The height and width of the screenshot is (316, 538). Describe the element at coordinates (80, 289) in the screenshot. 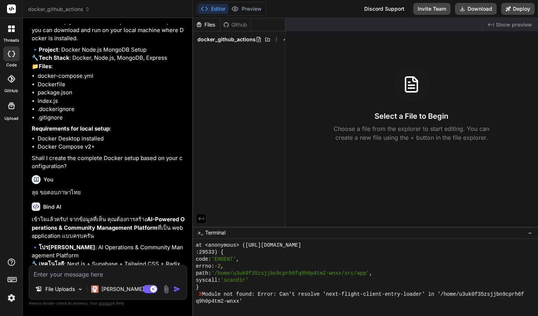

I see `img: Pick Models` at that location.